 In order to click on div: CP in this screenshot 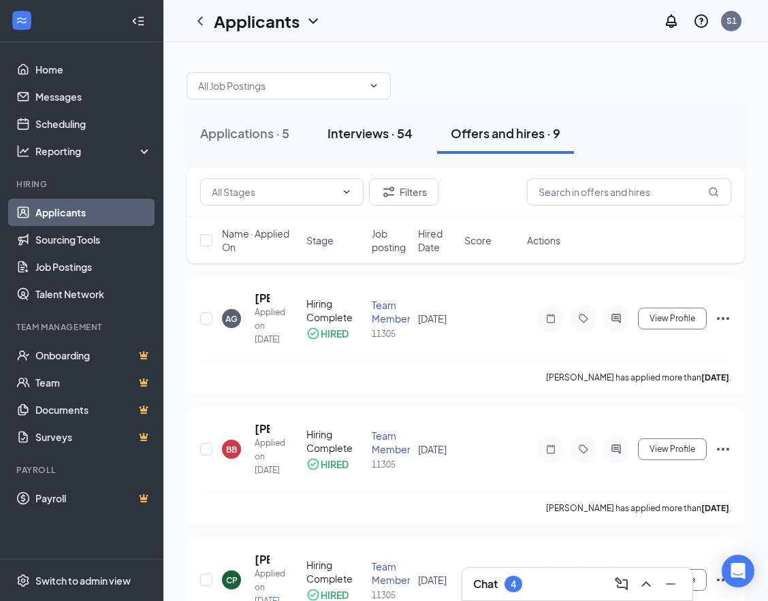, I will do `click(231, 580)`.